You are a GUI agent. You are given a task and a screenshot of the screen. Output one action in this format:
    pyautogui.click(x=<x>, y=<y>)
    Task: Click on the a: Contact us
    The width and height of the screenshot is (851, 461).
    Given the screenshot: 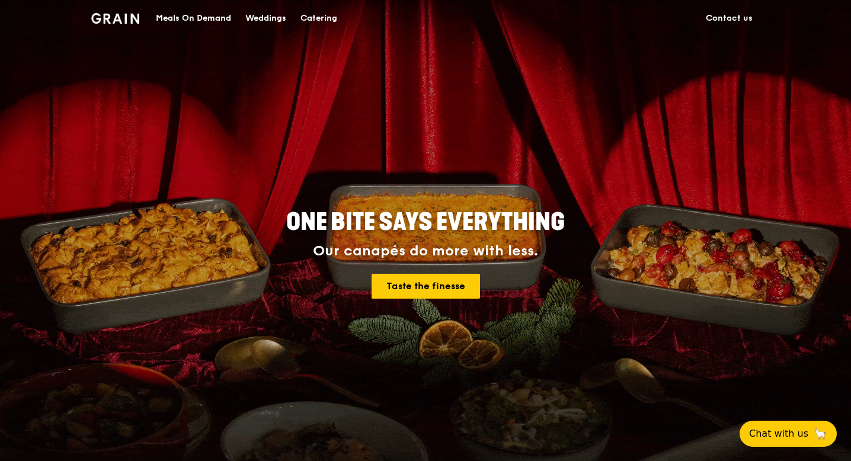 What is the action you would take?
    pyautogui.click(x=729, y=18)
    